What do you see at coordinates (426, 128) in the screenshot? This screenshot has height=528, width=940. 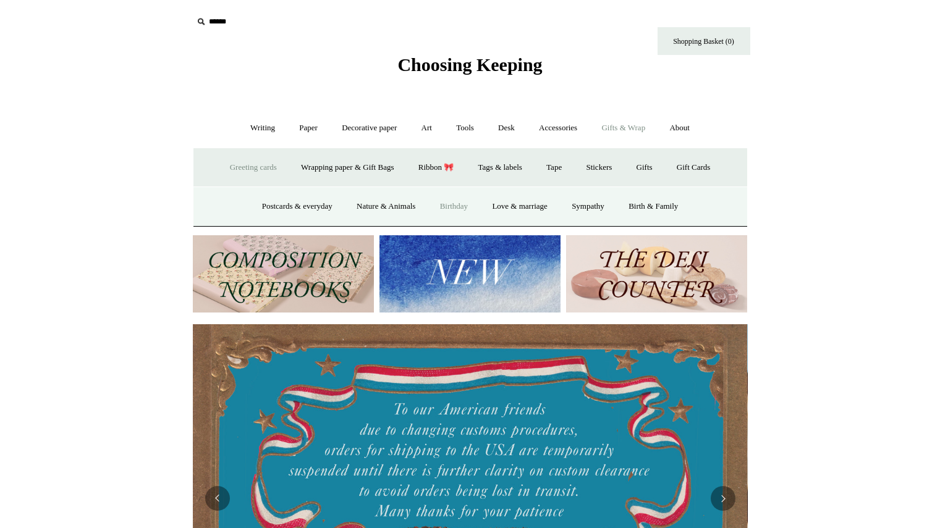 I see `a: Art` at bounding box center [426, 128].